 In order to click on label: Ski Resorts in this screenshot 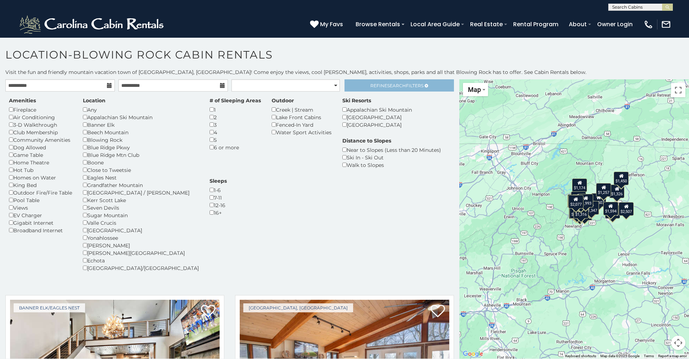, I will do `click(357, 100)`.